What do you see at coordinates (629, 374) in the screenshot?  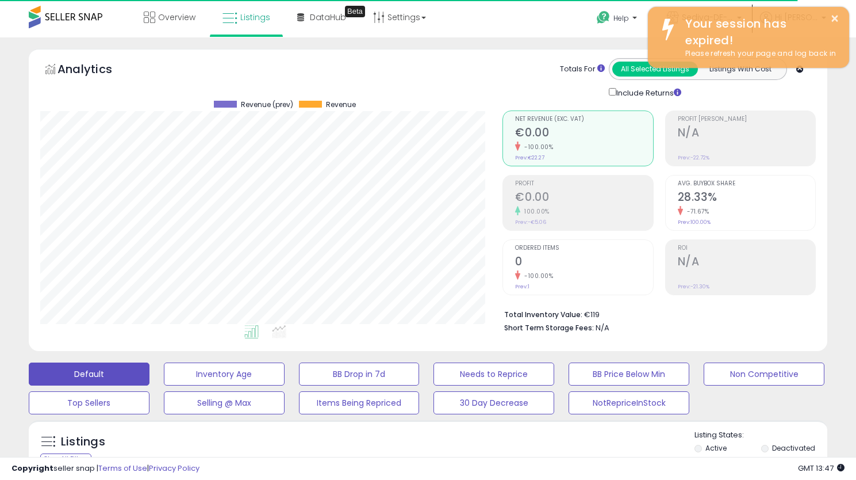 I see `button: BB Price Below Min` at bounding box center [629, 374].